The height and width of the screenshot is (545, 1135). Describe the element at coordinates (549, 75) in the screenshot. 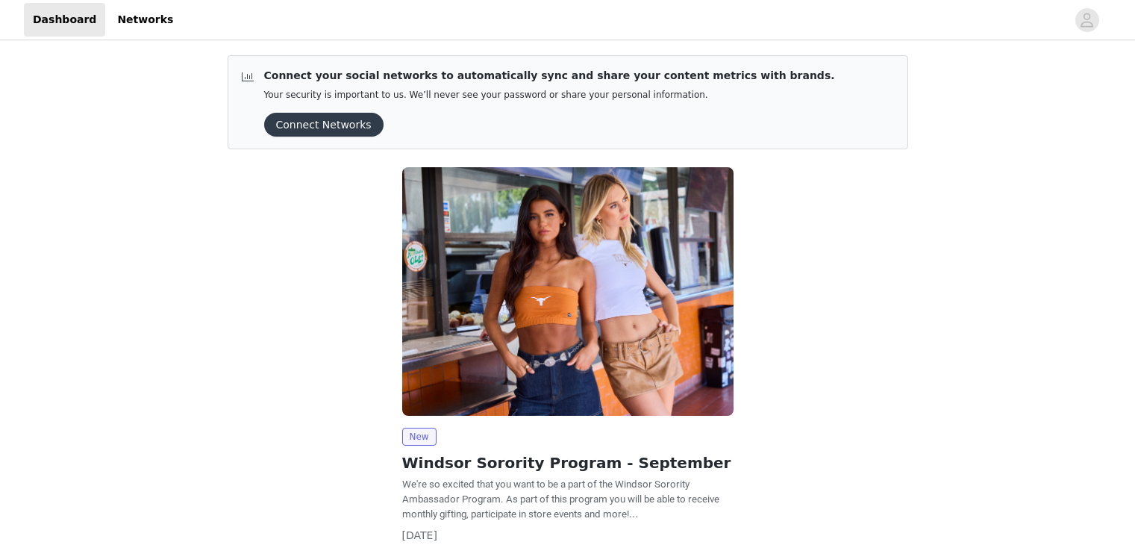

I see `p: Connect your social networks to automatically sync and share your content metrics with brands.` at that location.